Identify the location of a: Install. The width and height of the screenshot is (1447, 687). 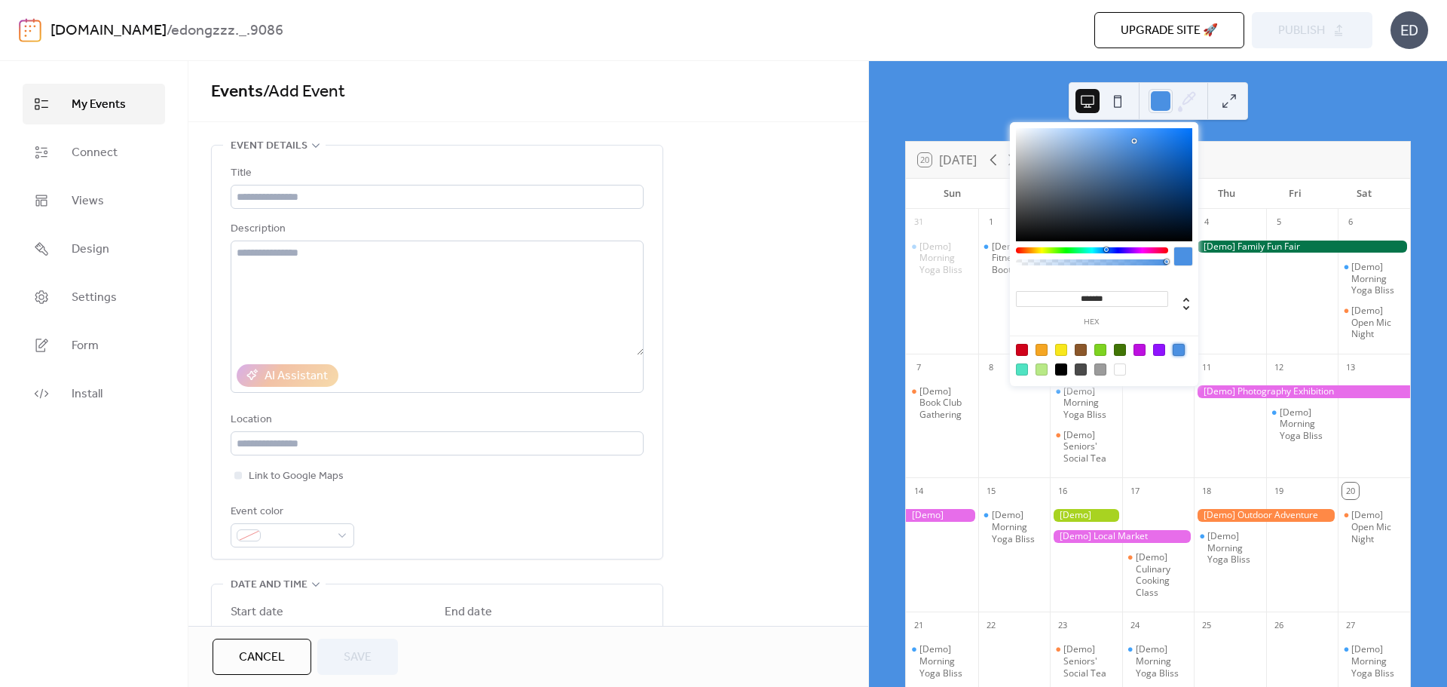
(93, 393).